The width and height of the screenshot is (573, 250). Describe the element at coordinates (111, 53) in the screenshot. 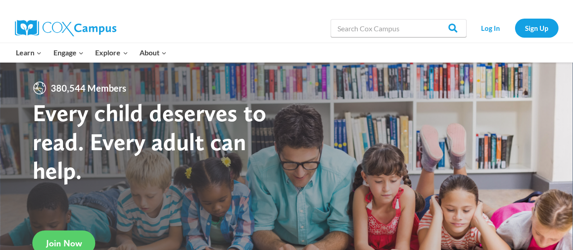

I see `span: Explore` at that location.